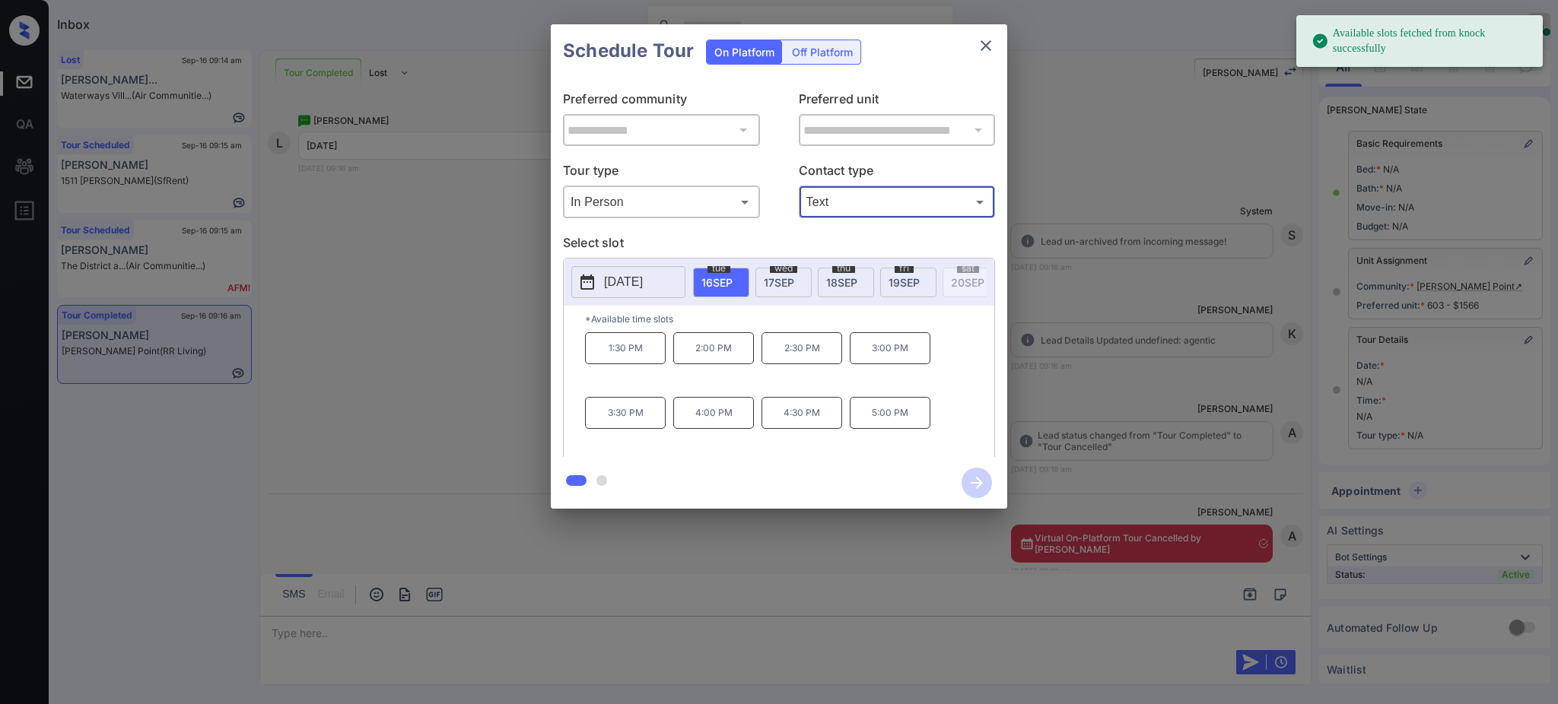 This screenshot has width=1558, height=704. What do you see at coordinates (783, 268) in the screenshot?
I see `span: wed` at bounding box center [783, 268].